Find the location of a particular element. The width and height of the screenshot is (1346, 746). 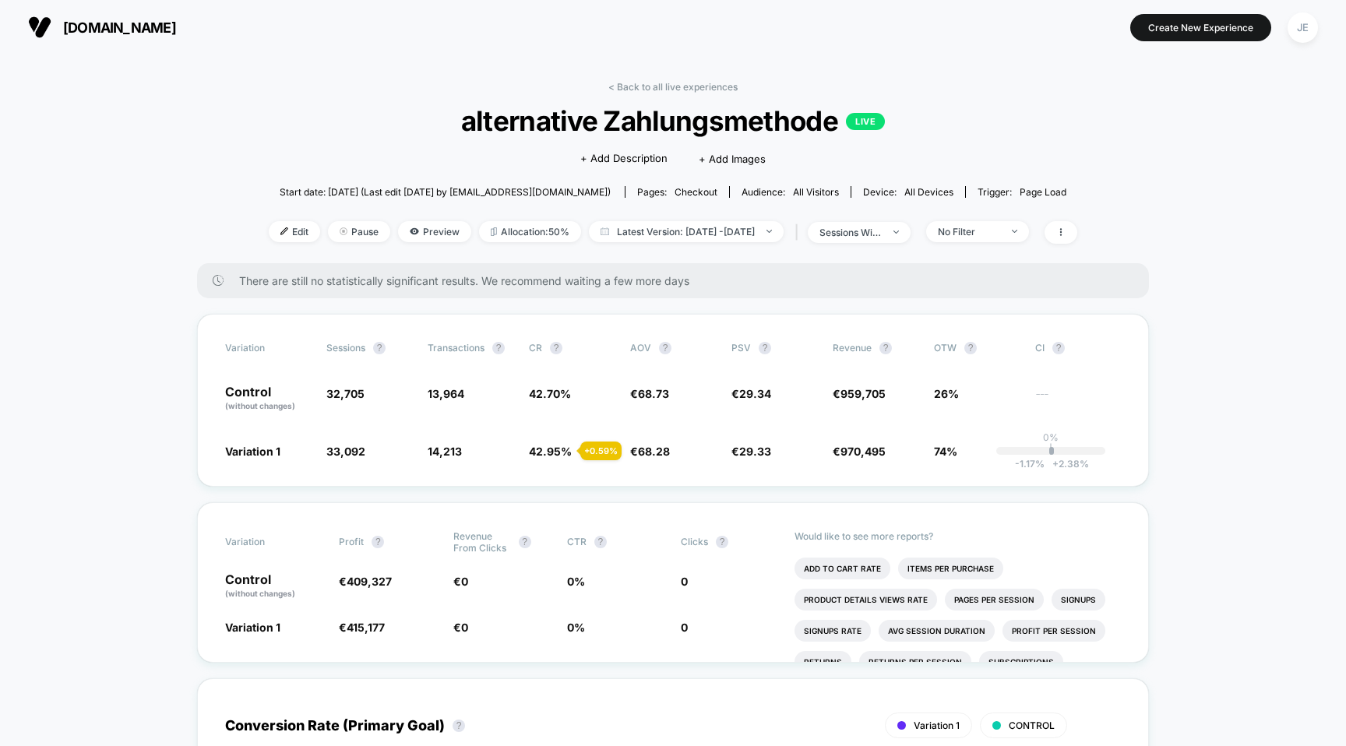

span: 42.70 % is located at coordinates (550, 393).